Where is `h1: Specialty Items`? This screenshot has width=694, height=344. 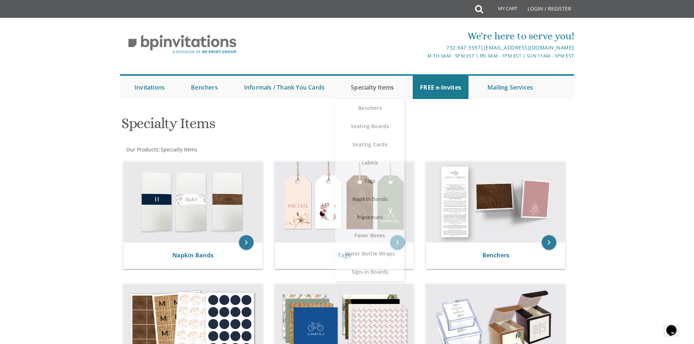 h1: Specialty Items is located at coordinates (270, 126).